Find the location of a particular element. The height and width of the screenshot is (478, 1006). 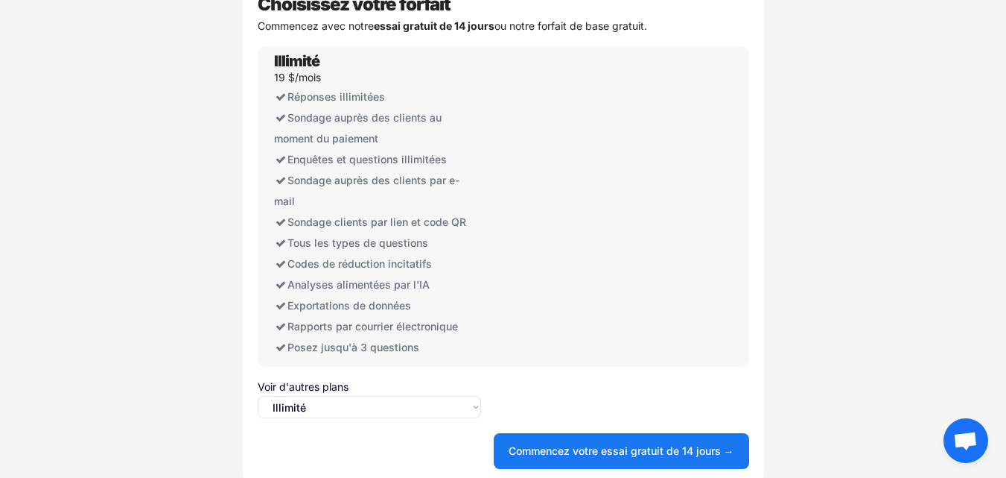

font: Enquêtes et questions illimitées is located at coordinates (367, 159).